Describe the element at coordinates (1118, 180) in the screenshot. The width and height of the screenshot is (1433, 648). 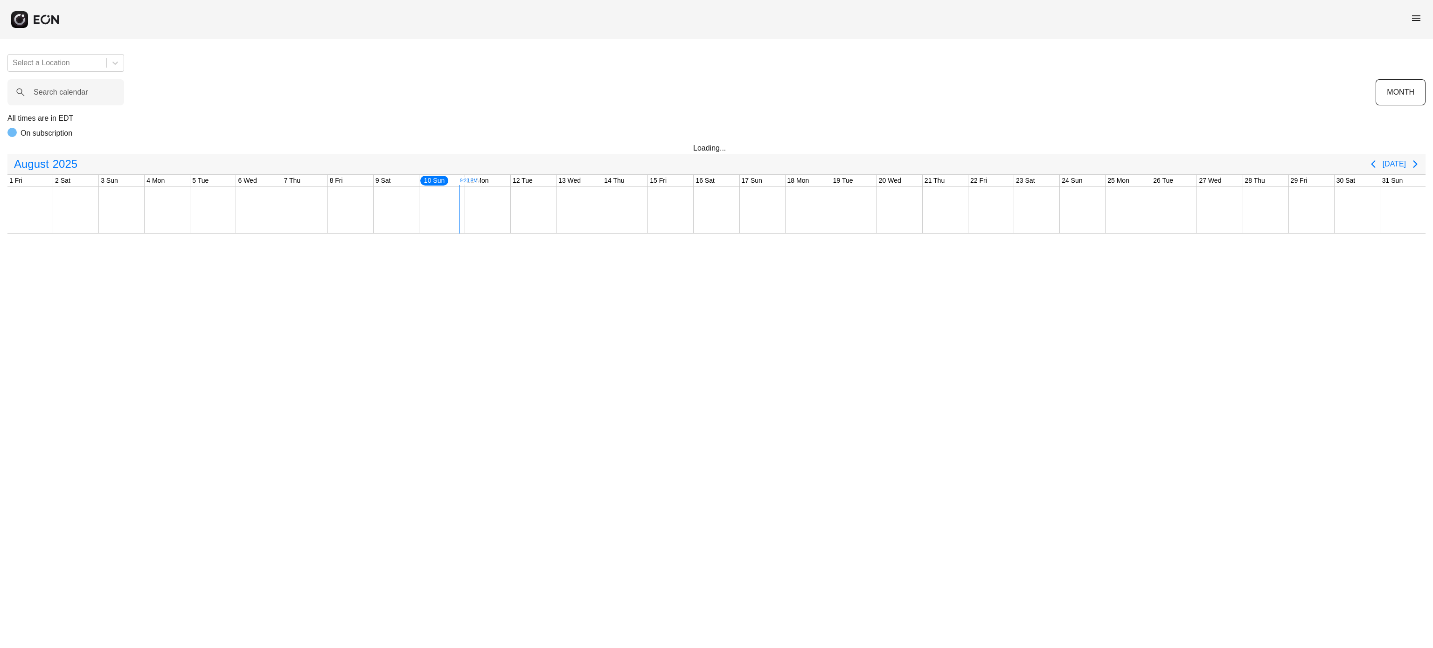
I see `div: 25 Mon` at that location.